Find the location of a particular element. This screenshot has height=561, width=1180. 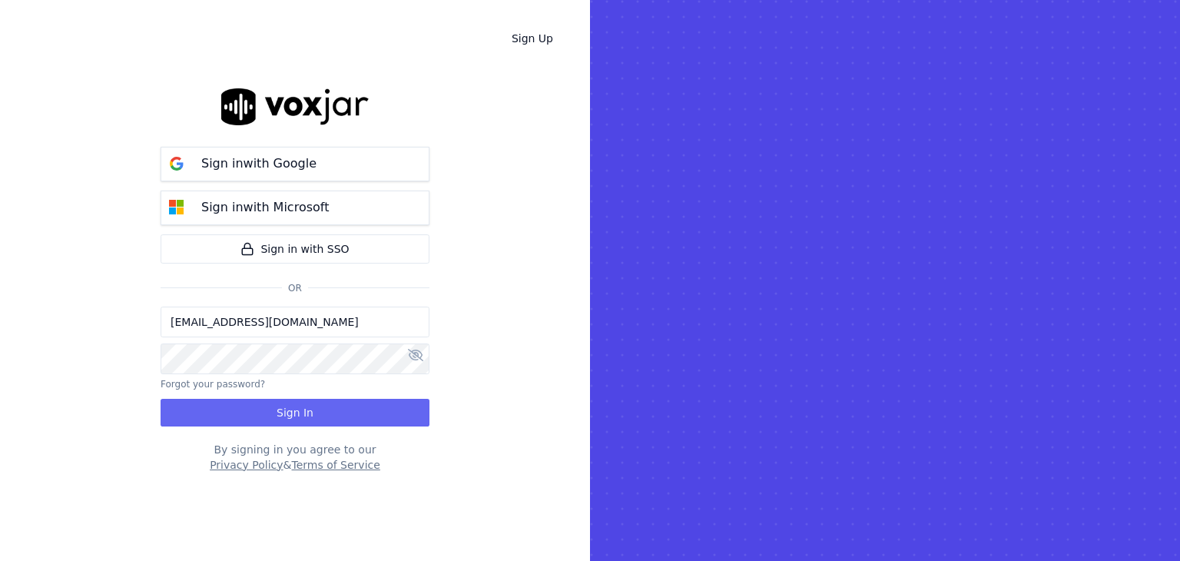

div: By signing in you agree to our & is located at coordinates (295, 457).